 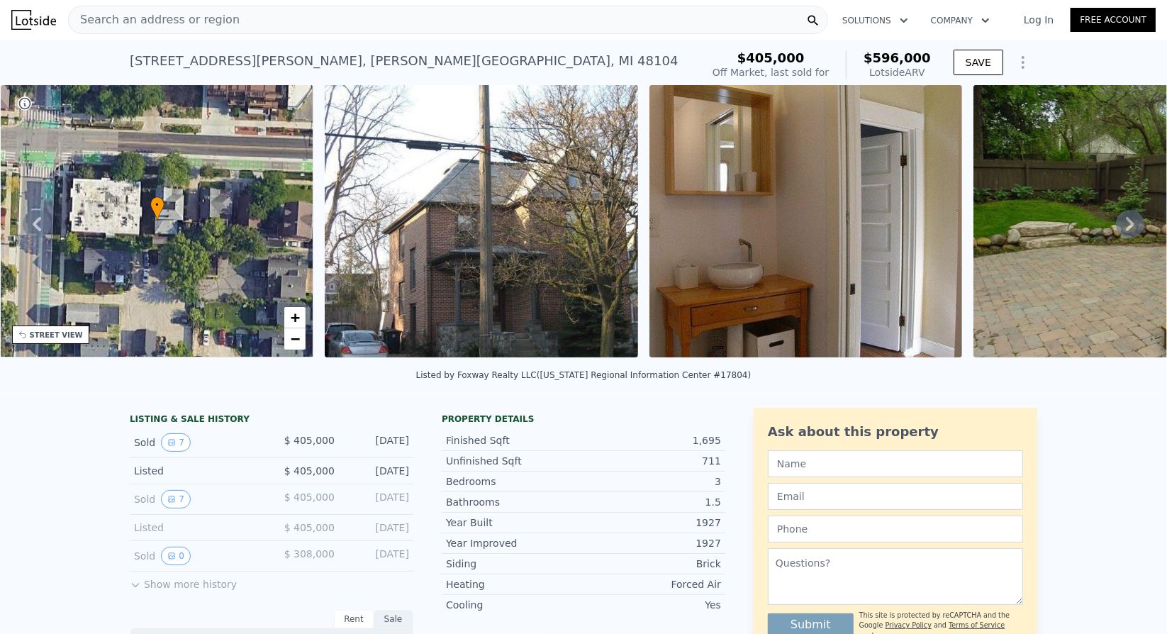 I want to click on div: Brick, so click(x=652, y=564).